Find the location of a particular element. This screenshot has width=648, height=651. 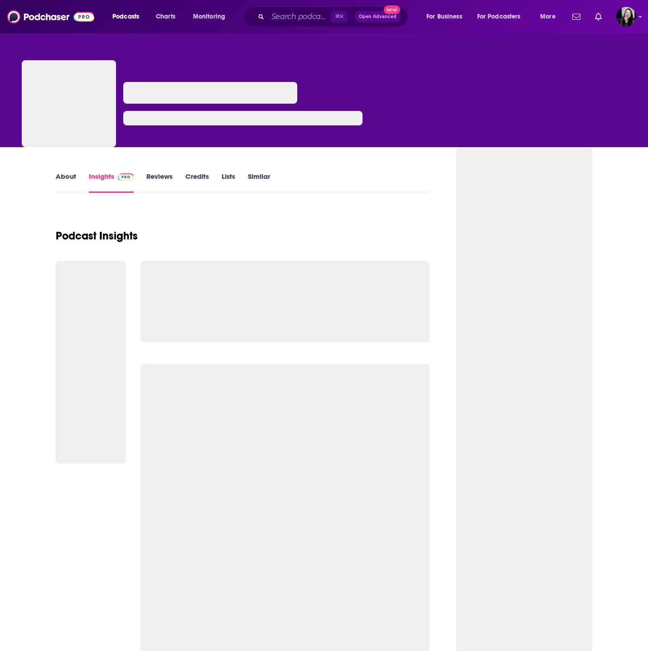

span: Charts is located at coordinates (165, 17).